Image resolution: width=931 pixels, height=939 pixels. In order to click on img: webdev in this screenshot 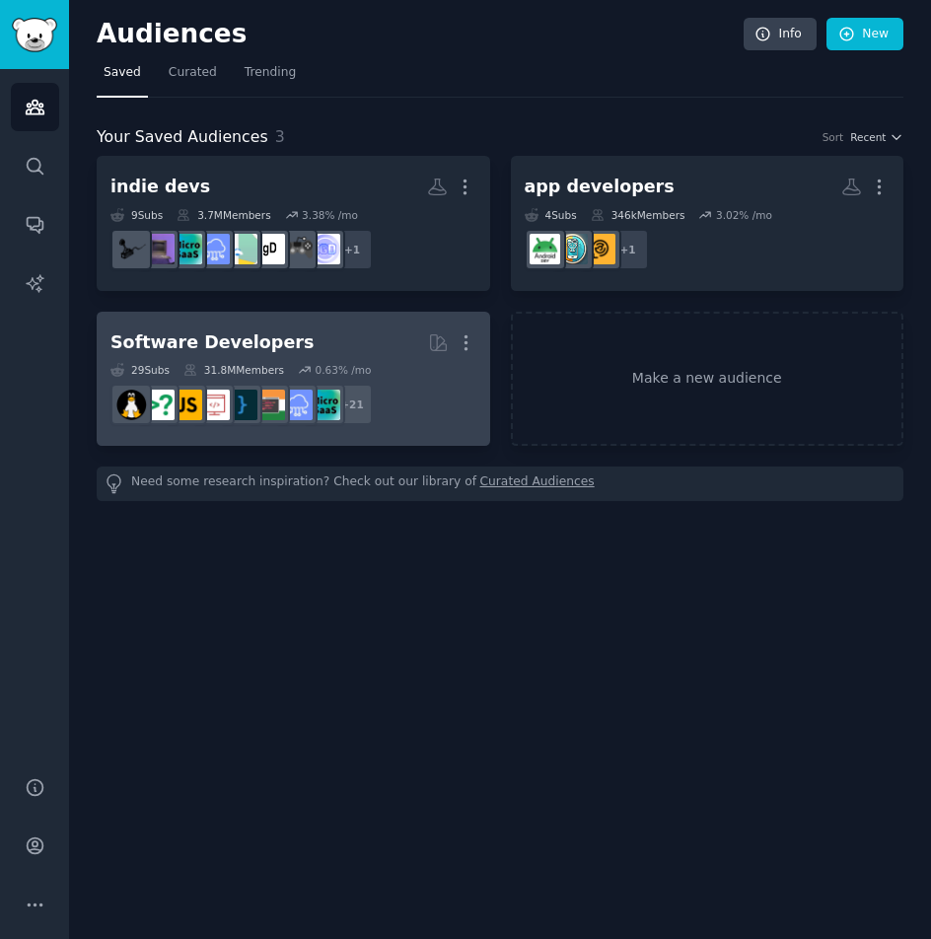, I will do `click(214, 404)`.